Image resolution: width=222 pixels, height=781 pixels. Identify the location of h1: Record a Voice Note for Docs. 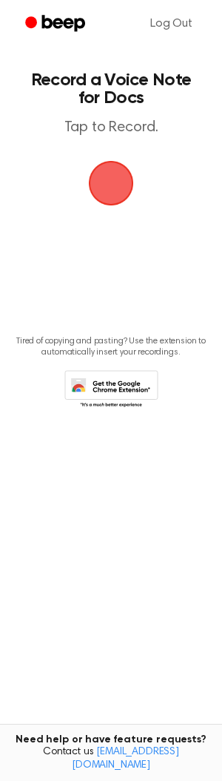
(111, 89).